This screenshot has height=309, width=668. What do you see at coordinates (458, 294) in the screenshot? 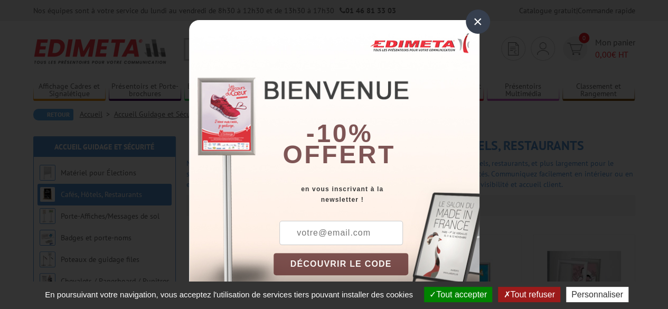
I see `button: Tout accepter` at bounding box center [458, 294].